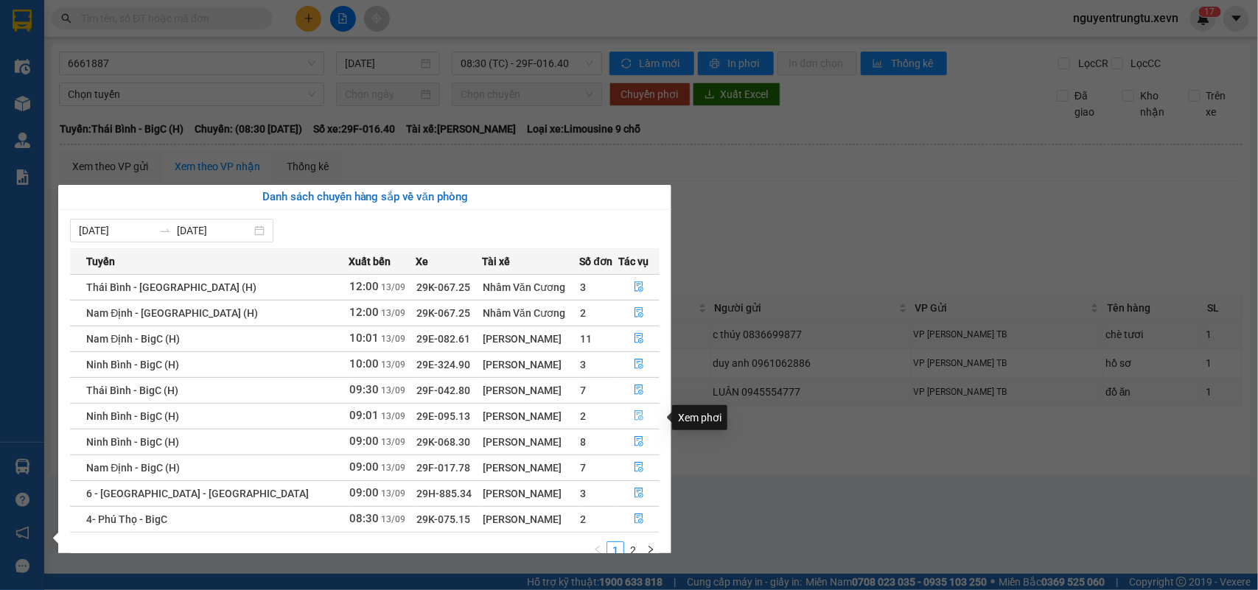 The width and height of the screenshot is (1258, 590). I want to click on span: 29K-075.15, so click(443, 520).